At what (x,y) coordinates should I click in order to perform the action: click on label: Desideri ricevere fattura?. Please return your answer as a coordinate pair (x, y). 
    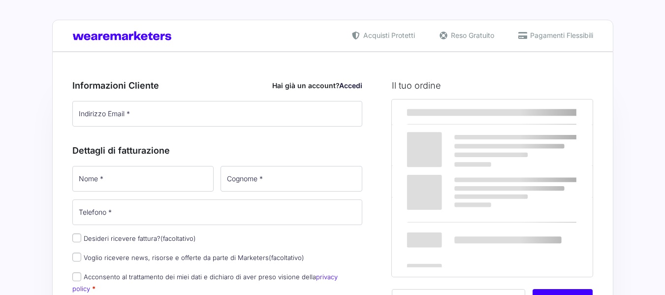
    Looking at the image, I should click on (134, 238).